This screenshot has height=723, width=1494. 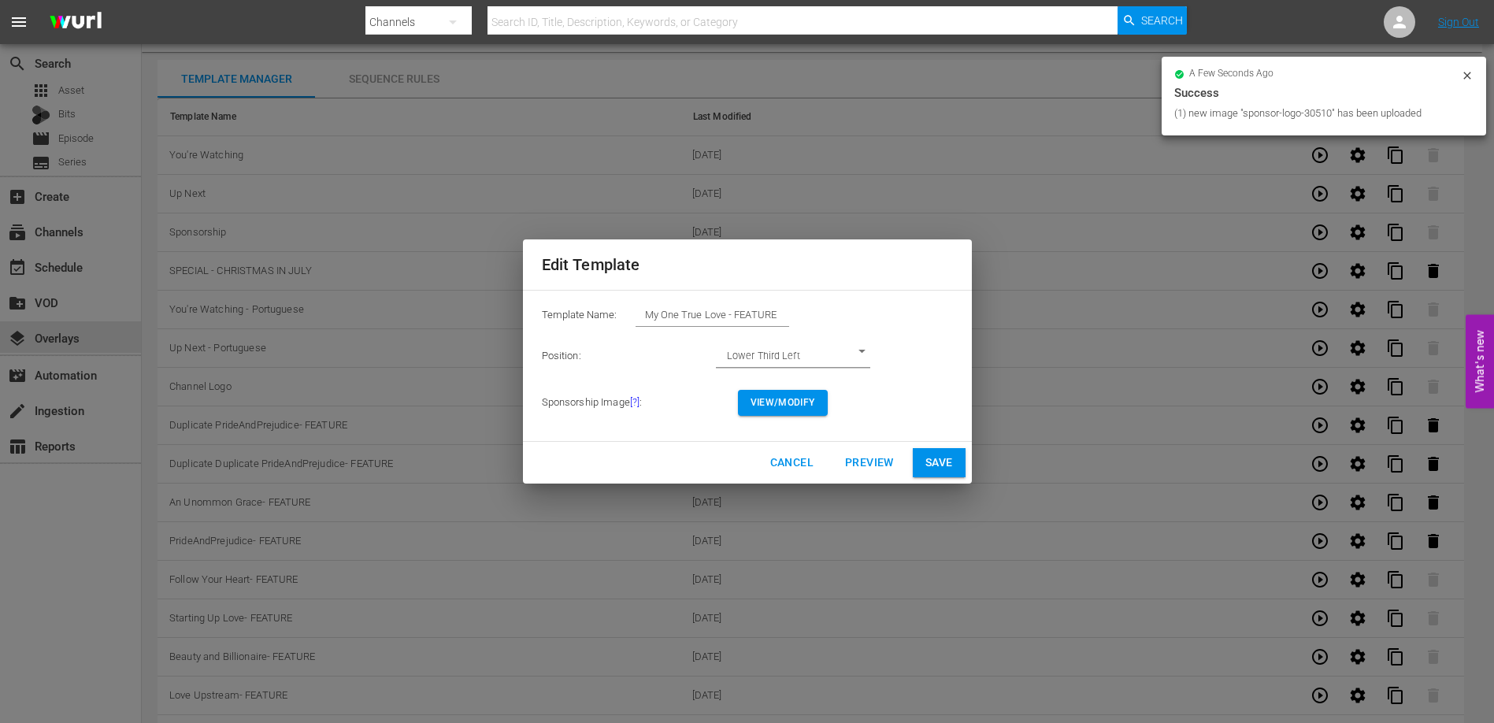 I want to click on td: Position:, so click(x=639, y=356).